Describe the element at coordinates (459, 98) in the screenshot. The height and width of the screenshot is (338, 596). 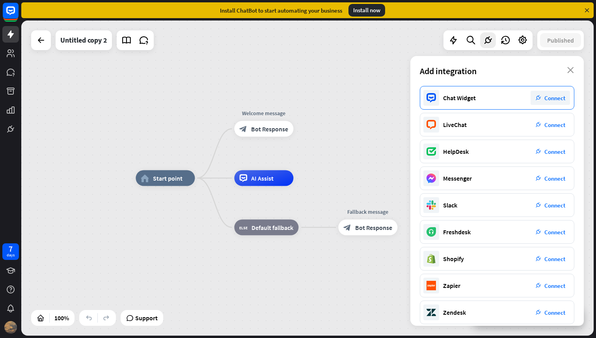
I see `div: Chat Widget` at that location.